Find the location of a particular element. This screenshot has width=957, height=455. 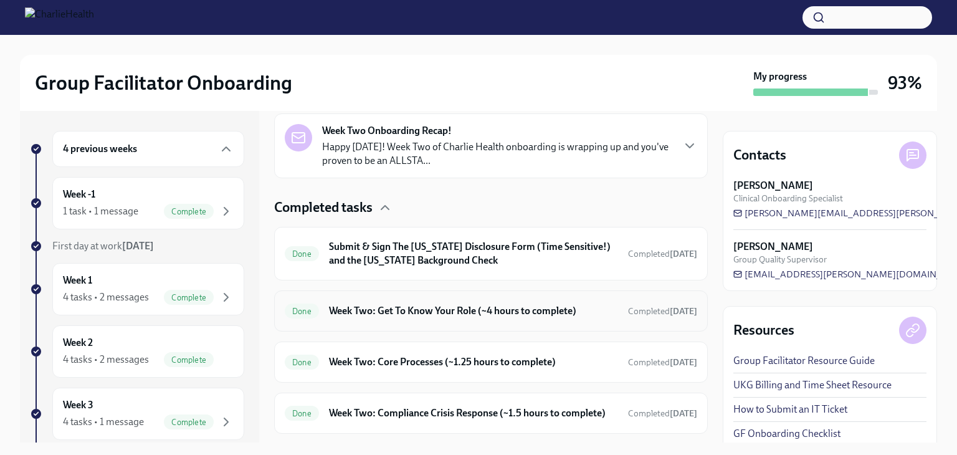

div: Completed tasks is located at coordinates (491, 208).